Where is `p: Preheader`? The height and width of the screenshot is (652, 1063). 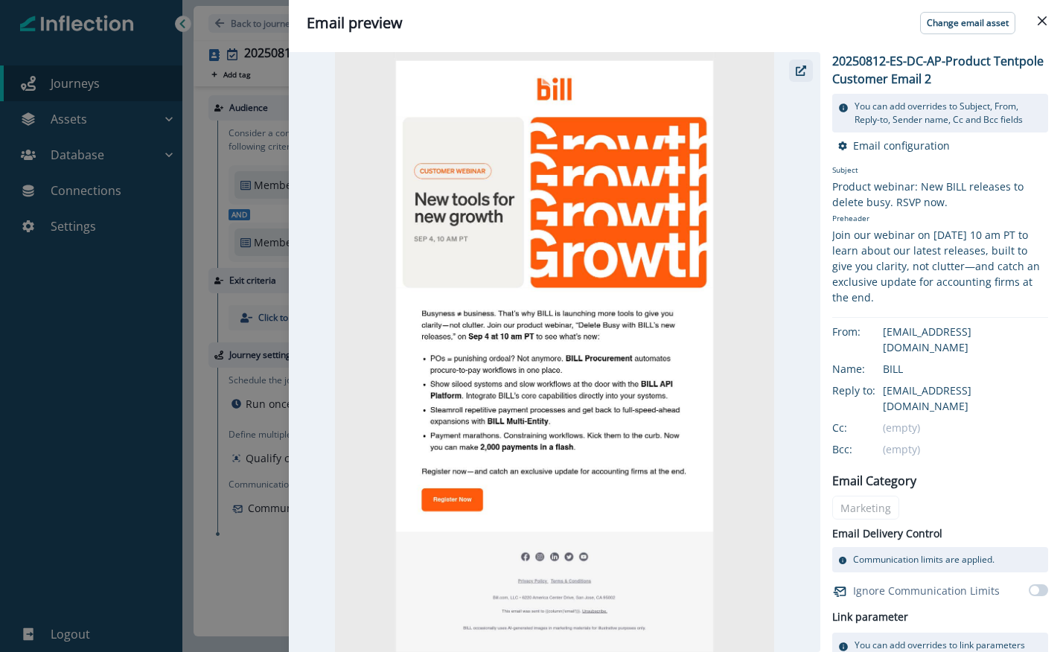 p: Preheader is located at coordinates (940, 218).